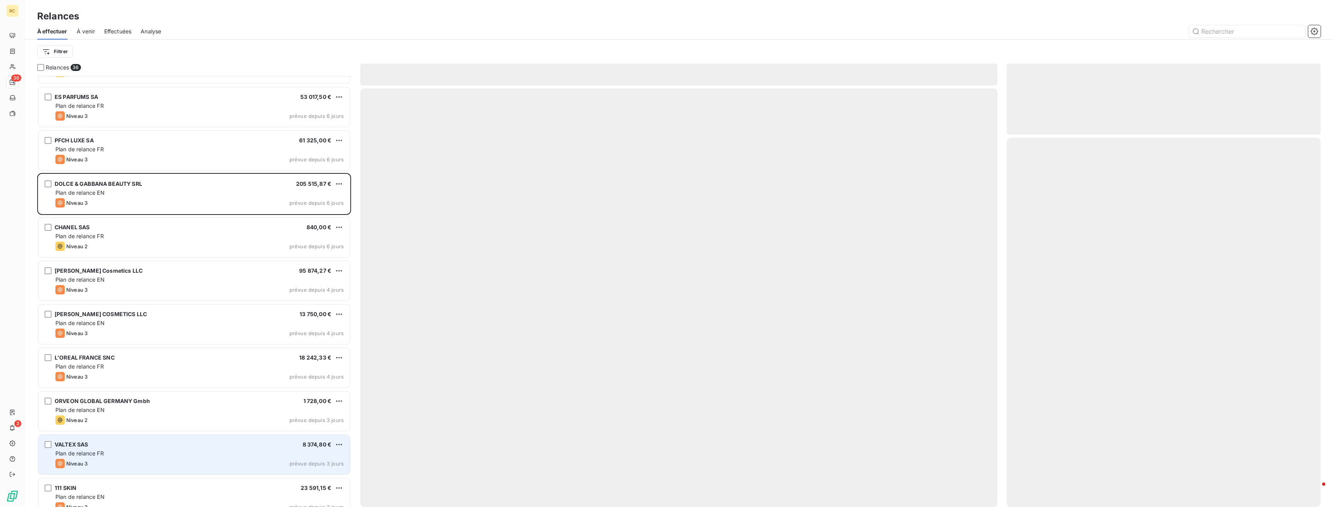  I want to click on span: CHANEL SAS, so click(72, 227).